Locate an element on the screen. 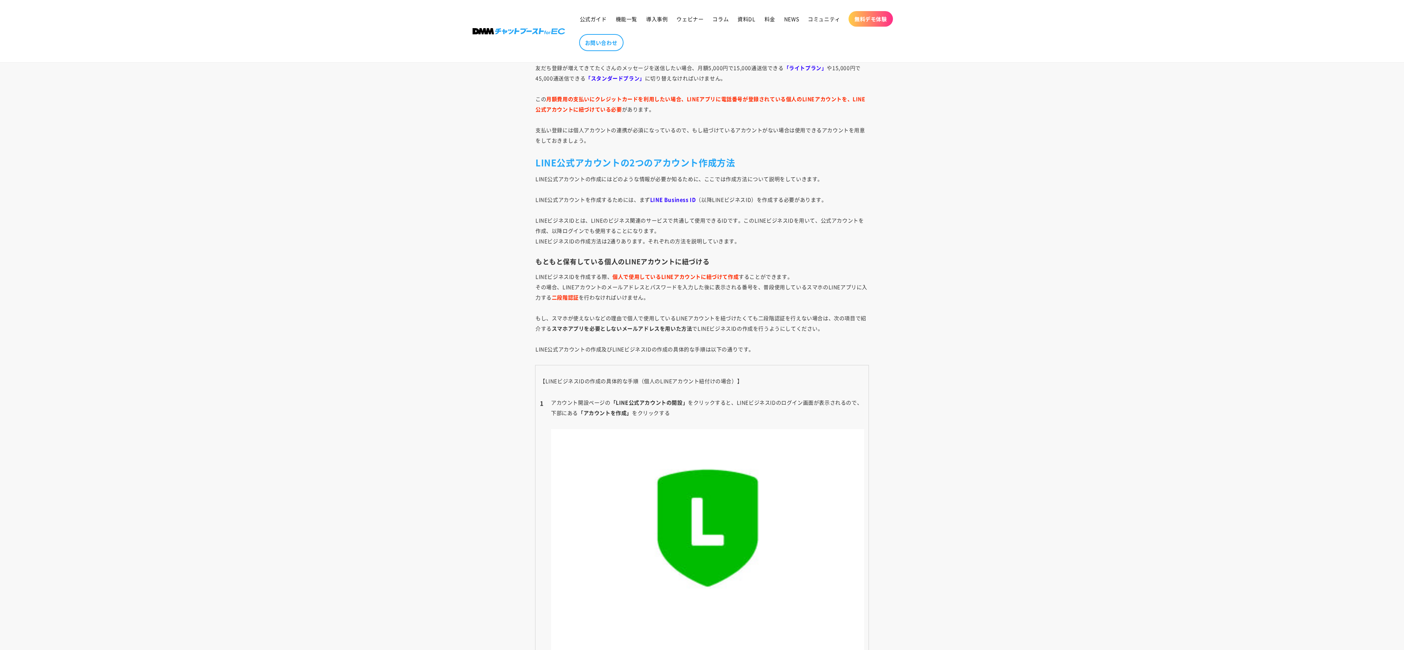 The height and width of the screenshot is (650, 1404). a: お問い合わせ is located at coordinates (601, 43).